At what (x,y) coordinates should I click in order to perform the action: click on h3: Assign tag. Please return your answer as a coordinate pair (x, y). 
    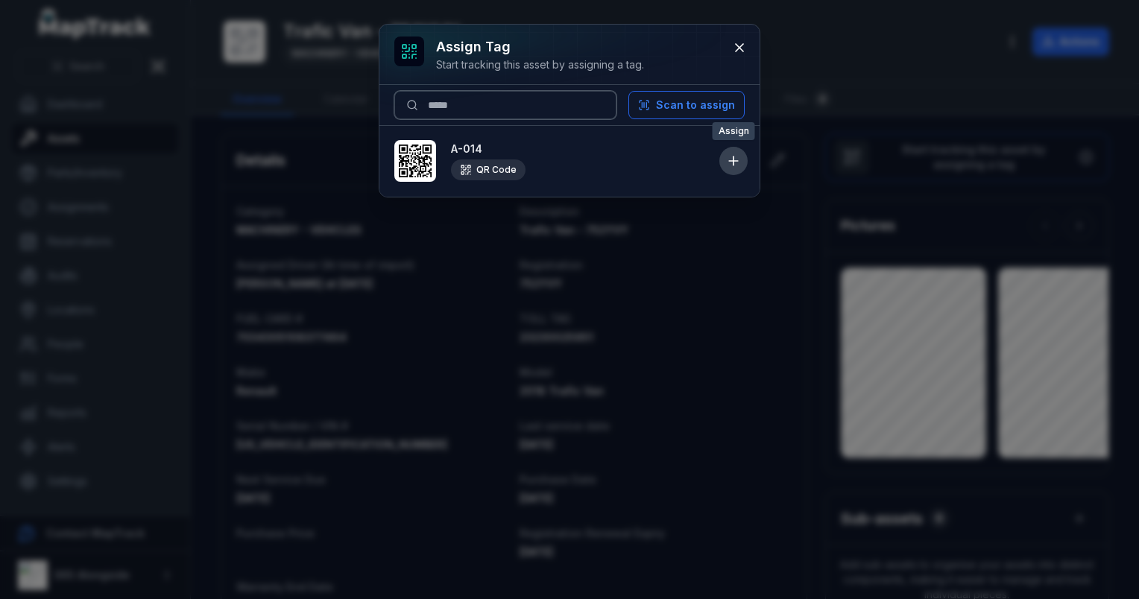
    Looking at the image, I should click on (540, 47).